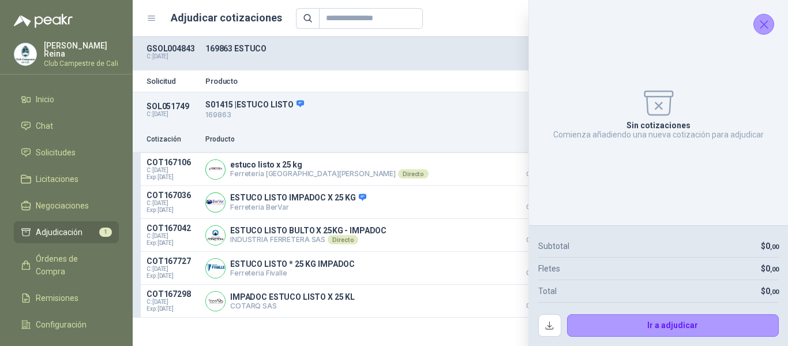 The width and height of the screenshot is (788, 346). Describe the element at coordinates (81, 63) in the screenshot. I see `p: Club Campestre de Cali` at that location.